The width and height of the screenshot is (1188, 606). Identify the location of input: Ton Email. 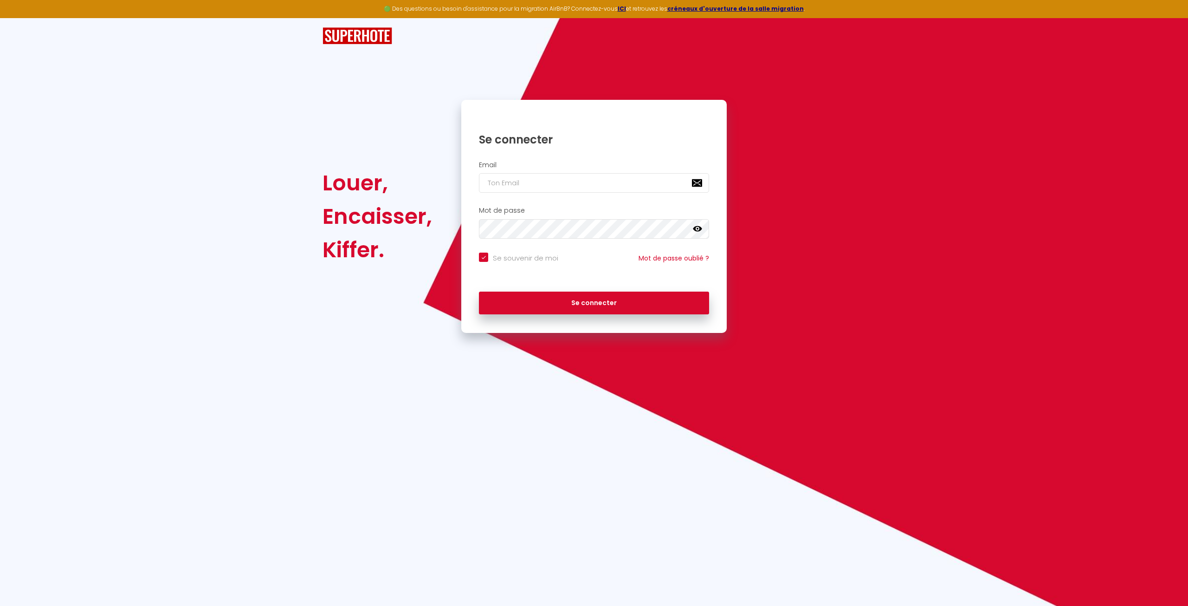
(594, 183).